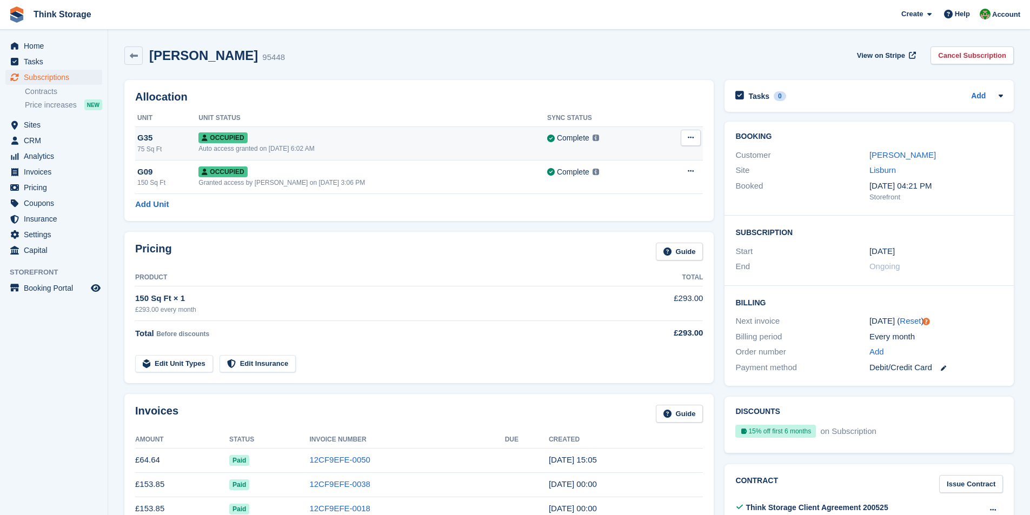  Describe the element at coordinates (372, 118) in the screenshot. I see `th: Unit Status` at that location.